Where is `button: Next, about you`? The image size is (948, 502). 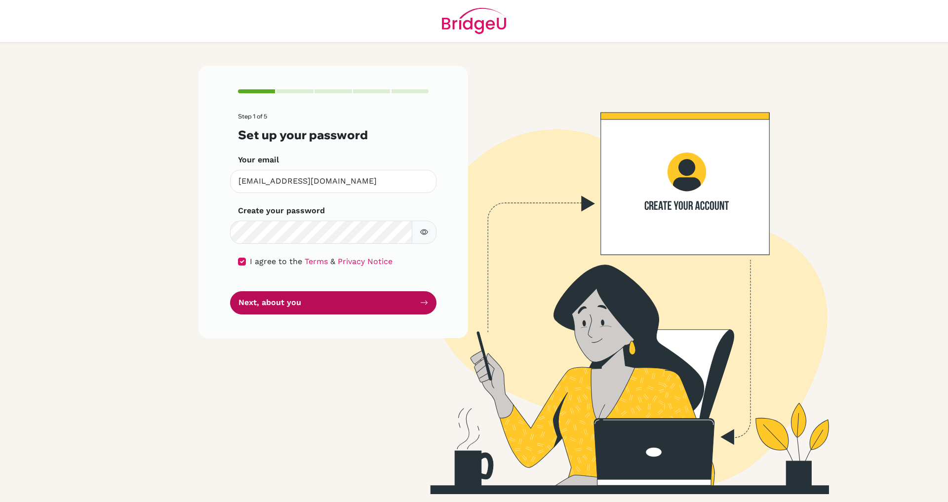 button: Next, about you is located at coordinates (333, 303).